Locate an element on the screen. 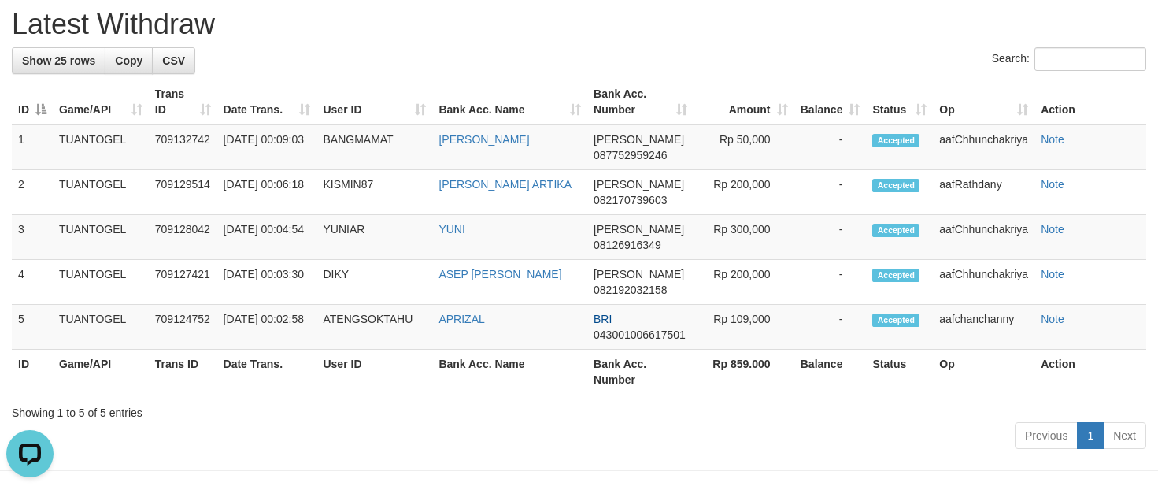 The width and height of the screenshot is (1158, 490). span: CSV is located at coordinates (173, 61).